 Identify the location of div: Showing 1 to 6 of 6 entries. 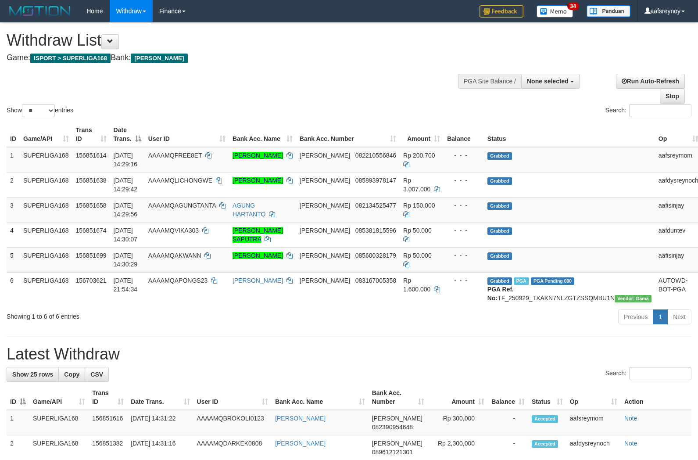
(145, 314).